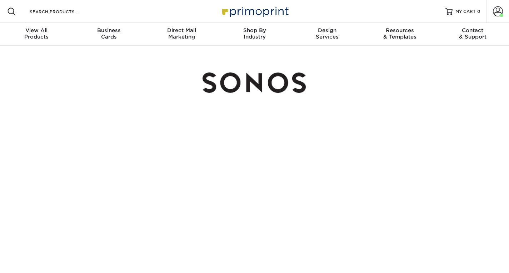 The width and height of the screenshot is (509, 273). I want to click on span: 0, so click(478, 11).